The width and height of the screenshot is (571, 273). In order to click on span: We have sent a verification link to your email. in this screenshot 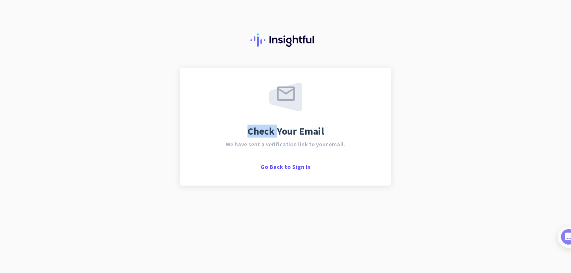, I will do `click(286, 144)`.